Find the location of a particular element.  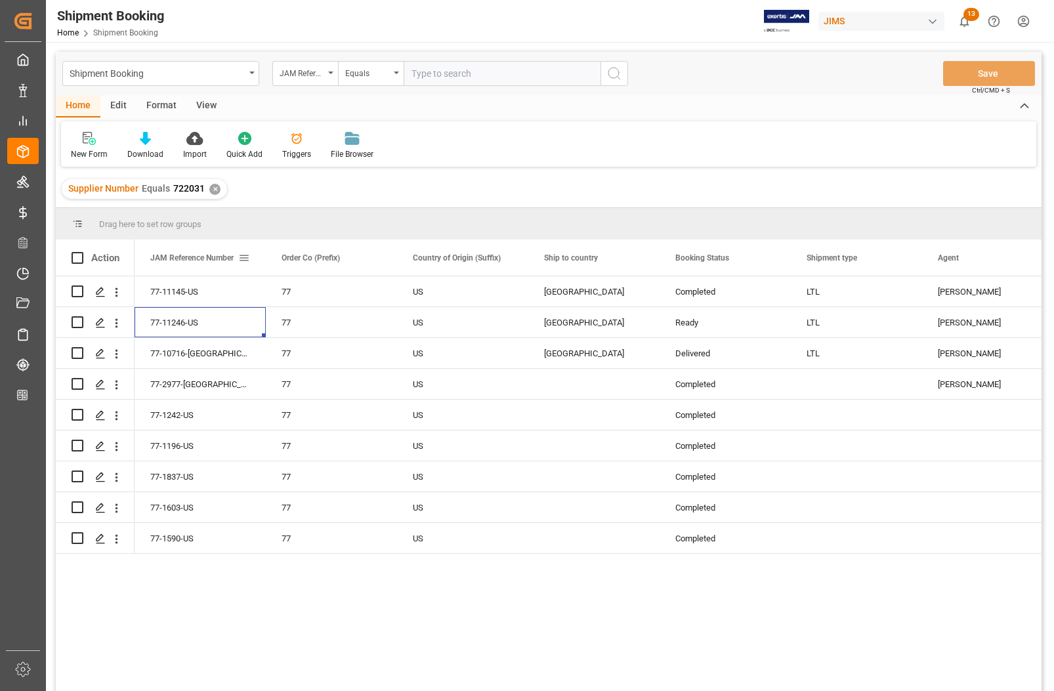

div: JIMS is located at coordinates (882, 21).